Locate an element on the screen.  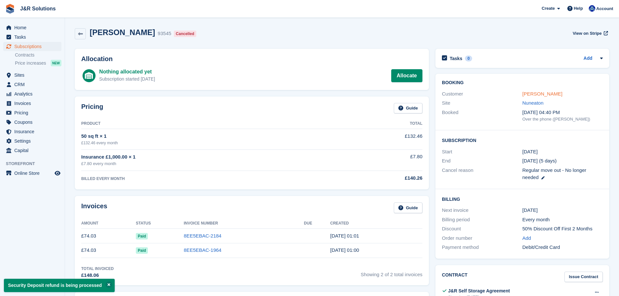
th: Created is located at coordinates (376, 224).